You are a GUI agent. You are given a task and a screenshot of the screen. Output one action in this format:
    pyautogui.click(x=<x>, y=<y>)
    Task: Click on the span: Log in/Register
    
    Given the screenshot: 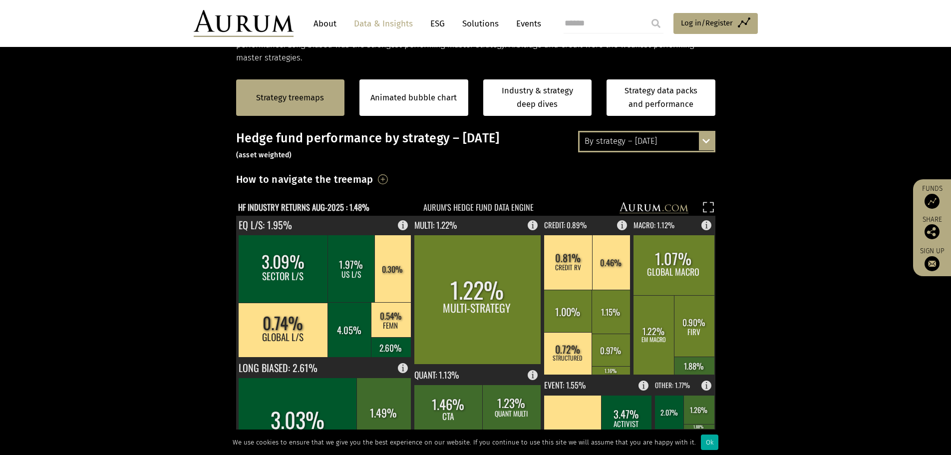 What is the action you would take?
    pyautogui.click(x=707, y=23)
    